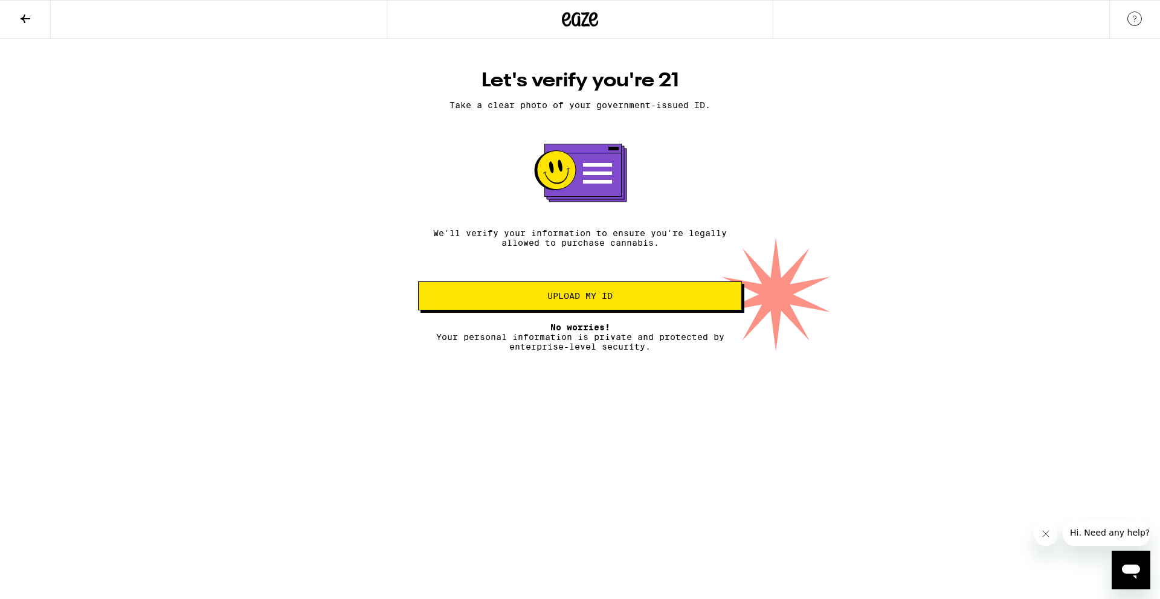 The height and width of the screenshot is (599, 1160). Describe the element at coordinates (580, 296) in the screenshot. I see `span: Upload my ID` at that location.